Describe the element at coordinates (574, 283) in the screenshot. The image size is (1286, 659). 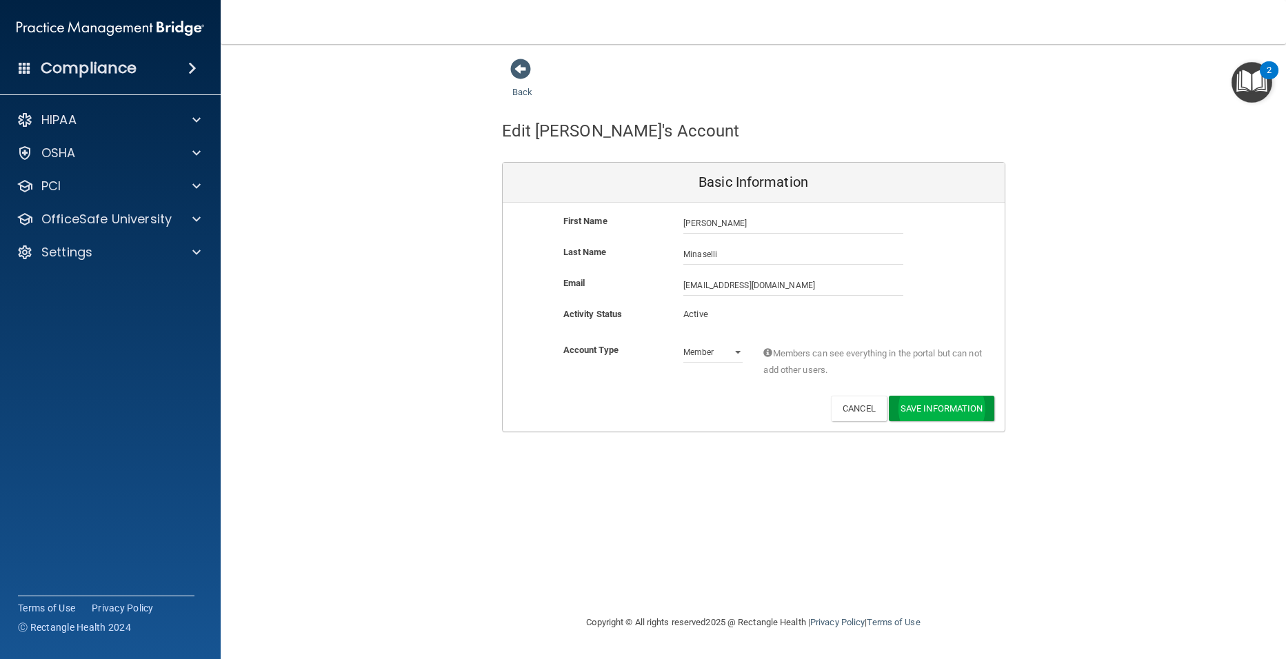
I see `b: Email` at that location.